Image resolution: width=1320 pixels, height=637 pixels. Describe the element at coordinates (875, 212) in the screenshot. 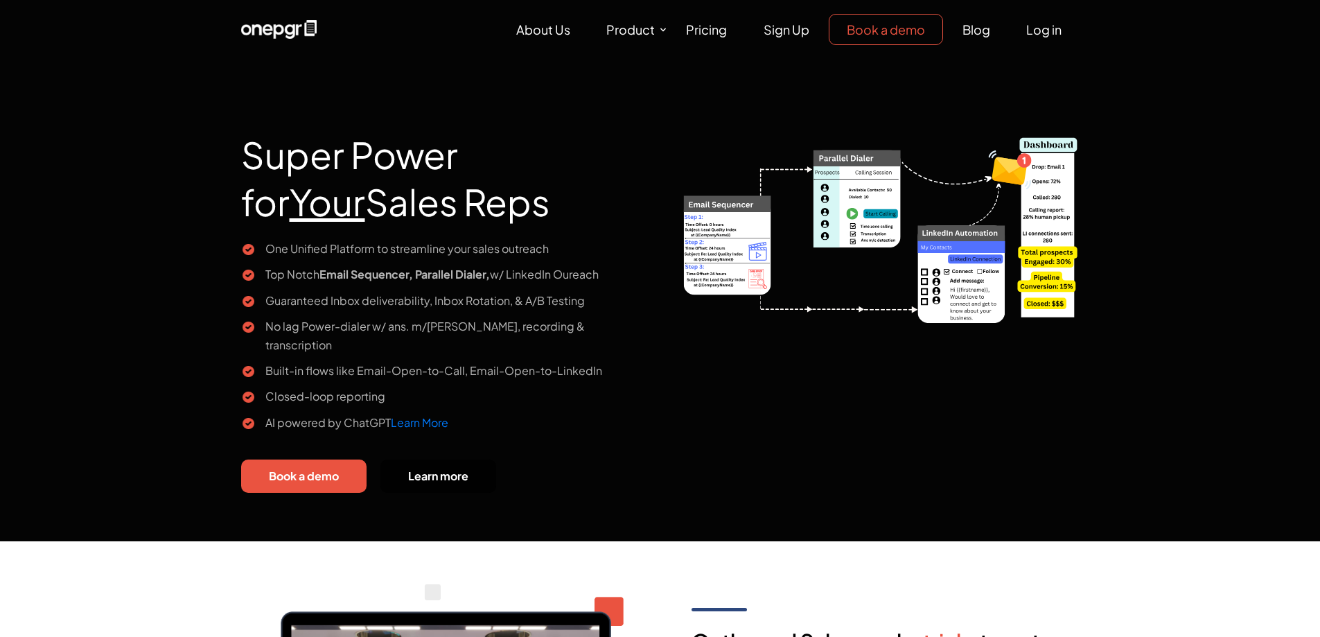

I see `img: multi-channel` at that location.